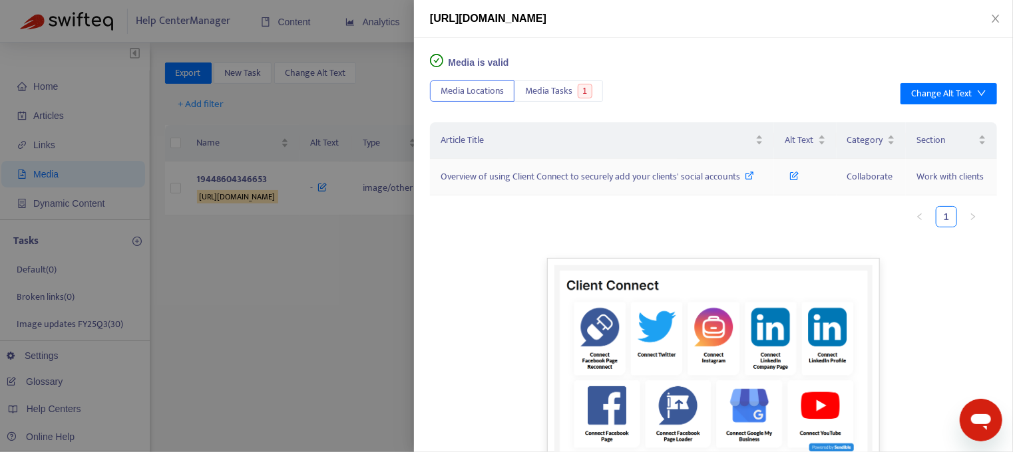 This screenshot has height=452, width=1013. Describe the element at coordinates (558, 91) in the screenshot. I see `button: Media Tasks1` at that location.